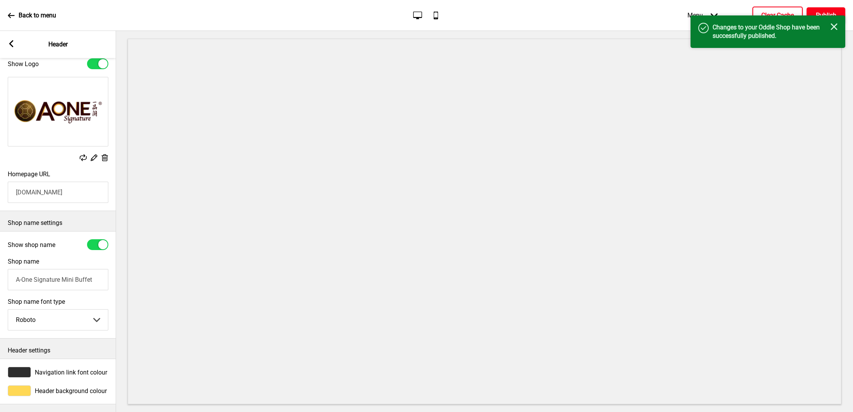 The width and height of the screenshot is (853, 412). I want to click on a: Back to menu, so click(32, 15).